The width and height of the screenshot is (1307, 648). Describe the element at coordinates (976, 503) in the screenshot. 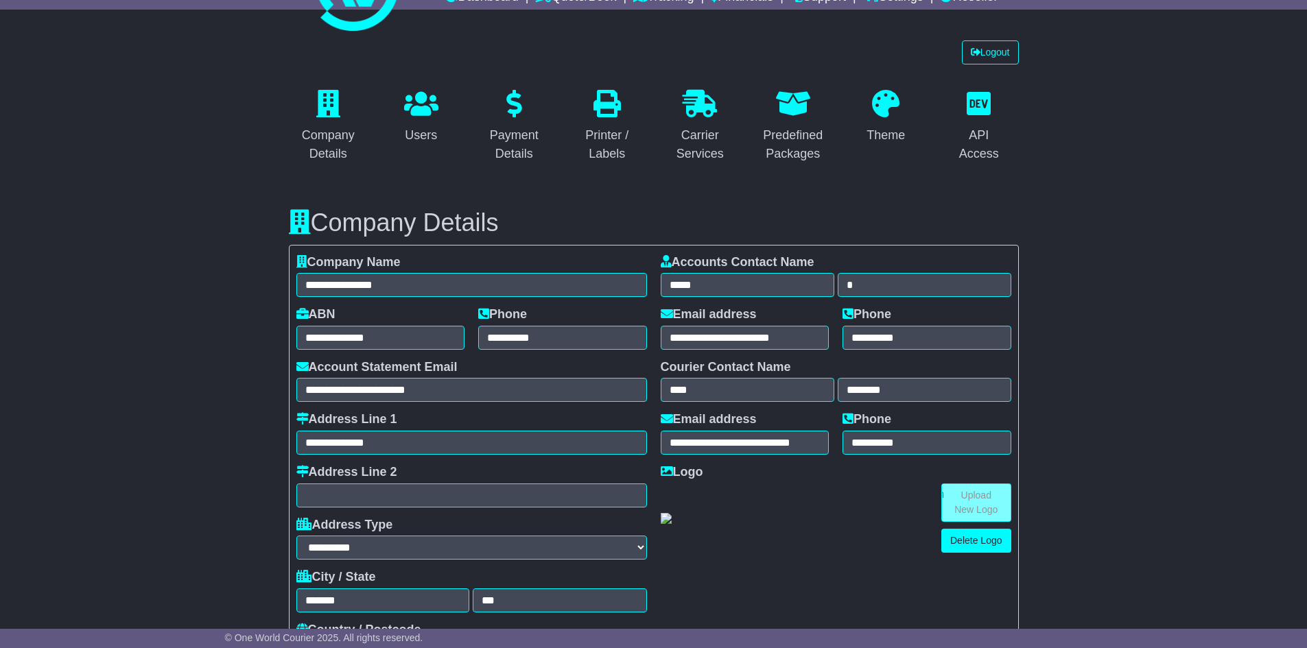

I see `a: Upload New Logo` at that location.